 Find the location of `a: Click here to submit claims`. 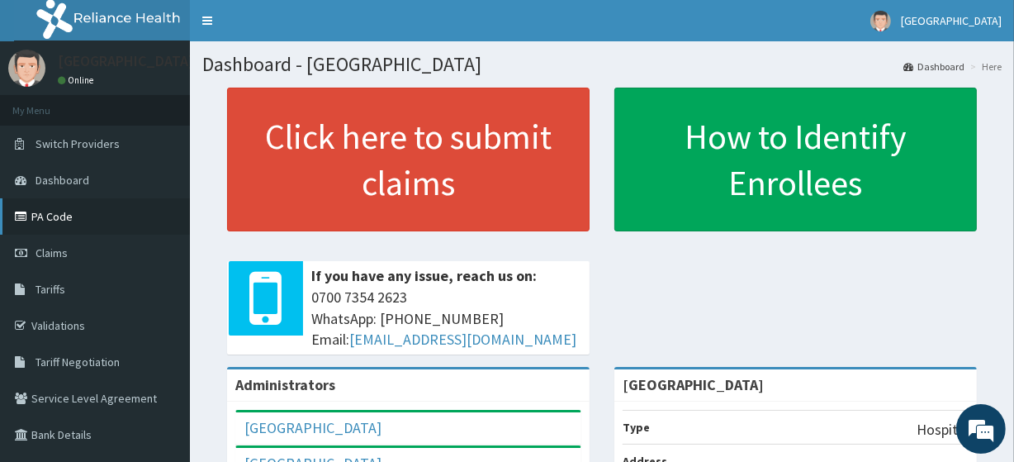

a: Click here to submit claims is located at coordinates (408, 159).